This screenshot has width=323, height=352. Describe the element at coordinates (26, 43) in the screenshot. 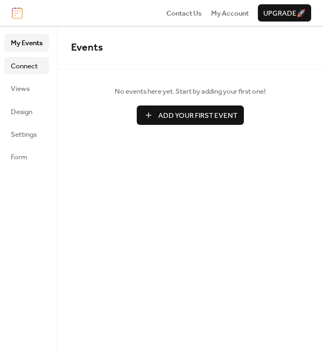

I see `span: My Events` at that location.